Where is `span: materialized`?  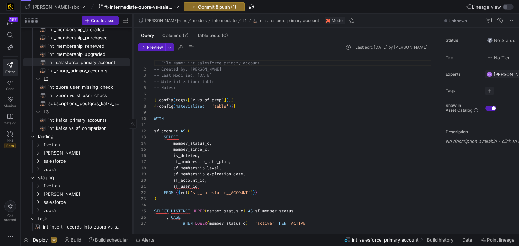
span: materialized is located at coordinates (190, 106).